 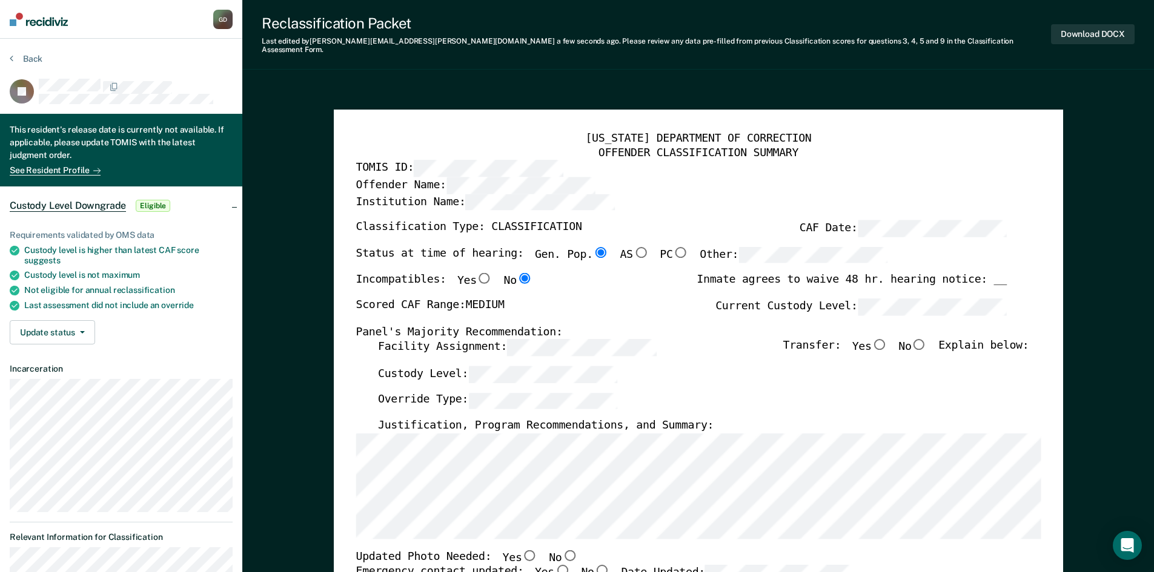 I want to click on div: Inmate agrees to waive 48 hr. hearing notice: __, so click(x=851, y=286).